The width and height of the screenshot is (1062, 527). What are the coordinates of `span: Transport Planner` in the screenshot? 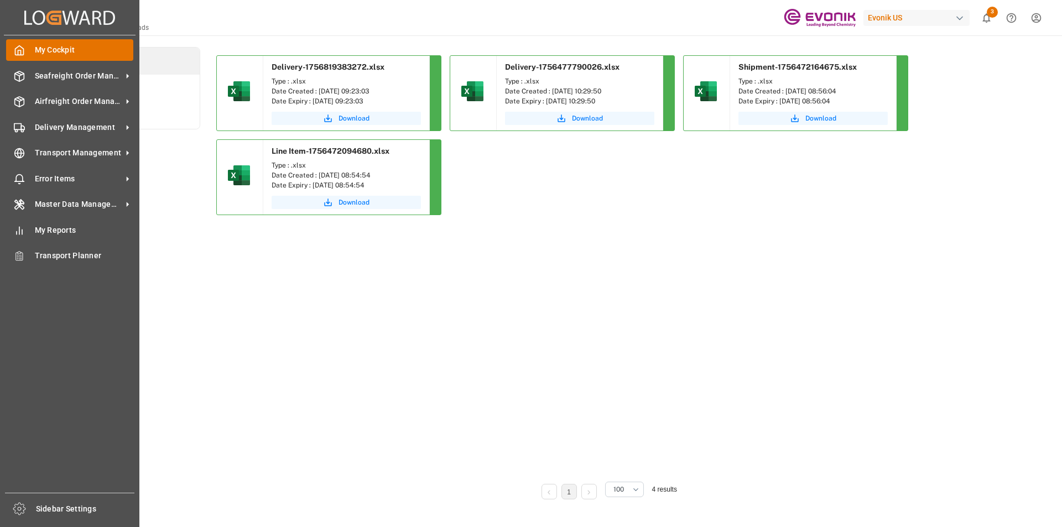 It's located at (84, 256).